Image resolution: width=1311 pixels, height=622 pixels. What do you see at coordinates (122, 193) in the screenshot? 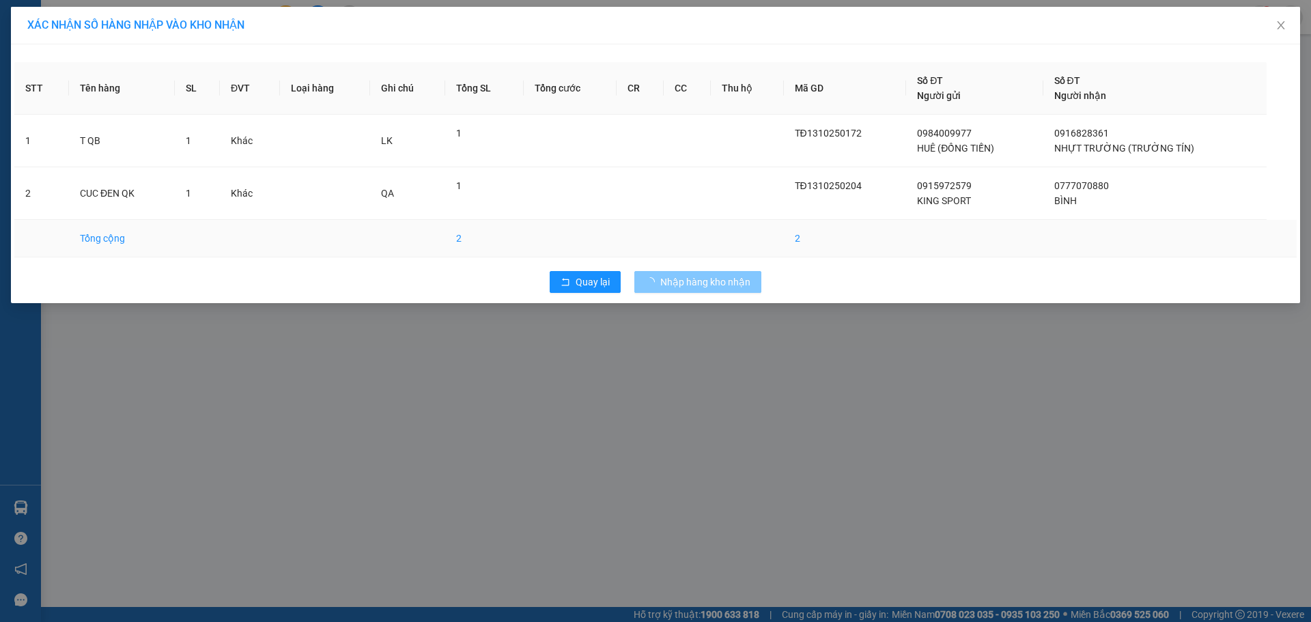
I see `td: CUC ĐEN QK` at bounding box center [122, 193].